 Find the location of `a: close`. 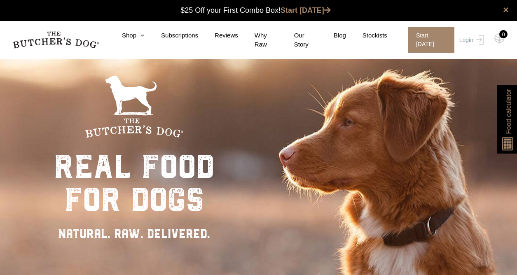

a: close is located at coordinates (505, 10).